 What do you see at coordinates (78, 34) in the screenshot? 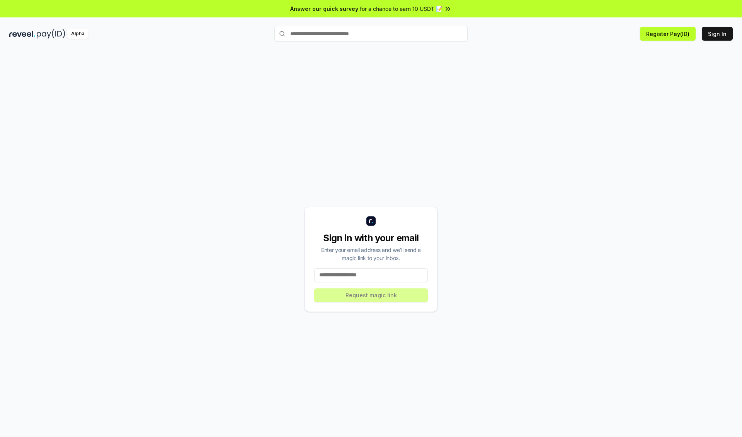
I see `div: Alpha` at bounding box center [78, 34].